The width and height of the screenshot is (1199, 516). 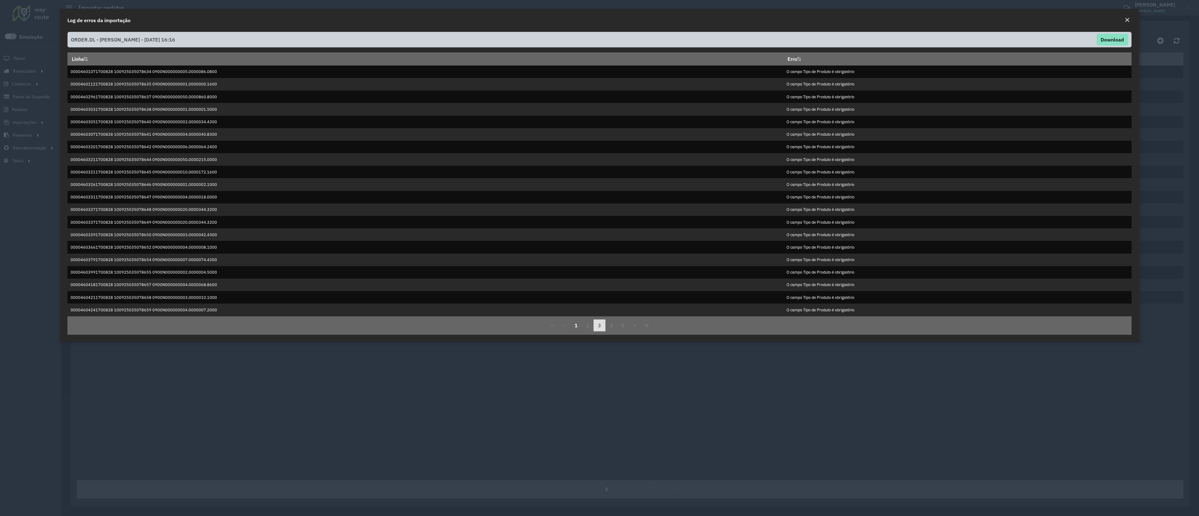 What do you see at coordinates (646, 326) in the screenshot?
I see `button: Last Page` at bounding box center [646, 326].